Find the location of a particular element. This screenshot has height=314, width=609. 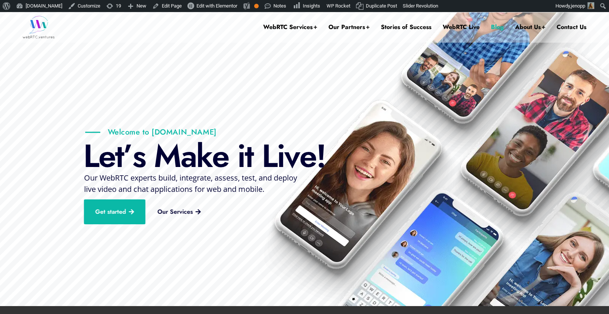

div: s is located at coordinates (139, 156).